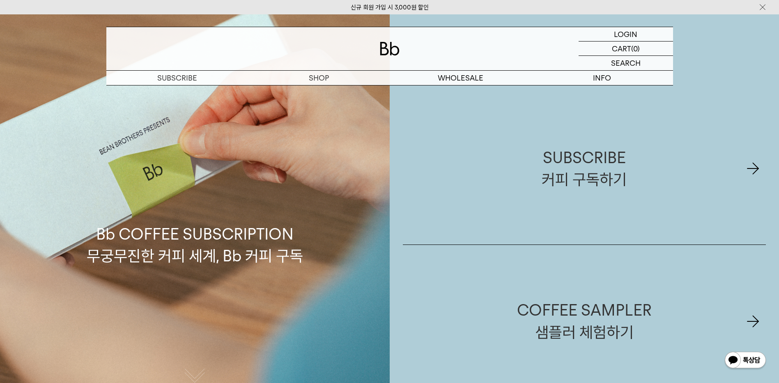 This screenshot has width=779, height=383. I want to click on p: Bb COFFEE SUBSCRIPTION 무궁무진한 커피 세계, Bb 커피 구독, so click(195, 206).